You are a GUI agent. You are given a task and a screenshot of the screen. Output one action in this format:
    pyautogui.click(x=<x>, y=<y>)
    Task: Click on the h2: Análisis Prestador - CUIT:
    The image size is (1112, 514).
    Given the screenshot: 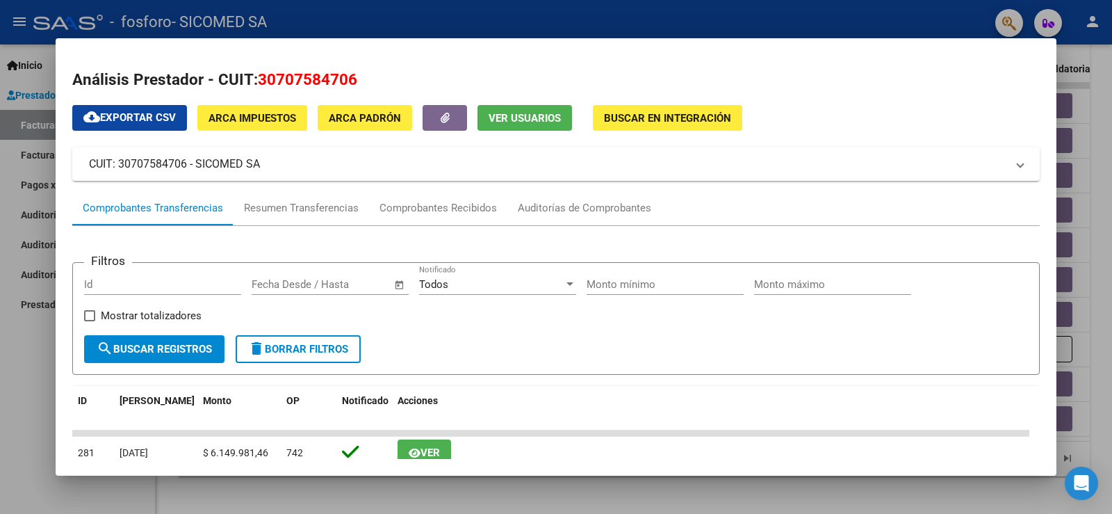 What is the action you would take?
    pyautogui.click(x=556, y=80)
    